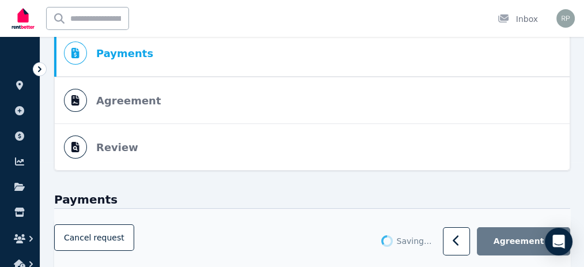  What do you see at coordinates (94, 238) in the screenshot?
I see `span: Cancel` at bounding box center [94, 238].